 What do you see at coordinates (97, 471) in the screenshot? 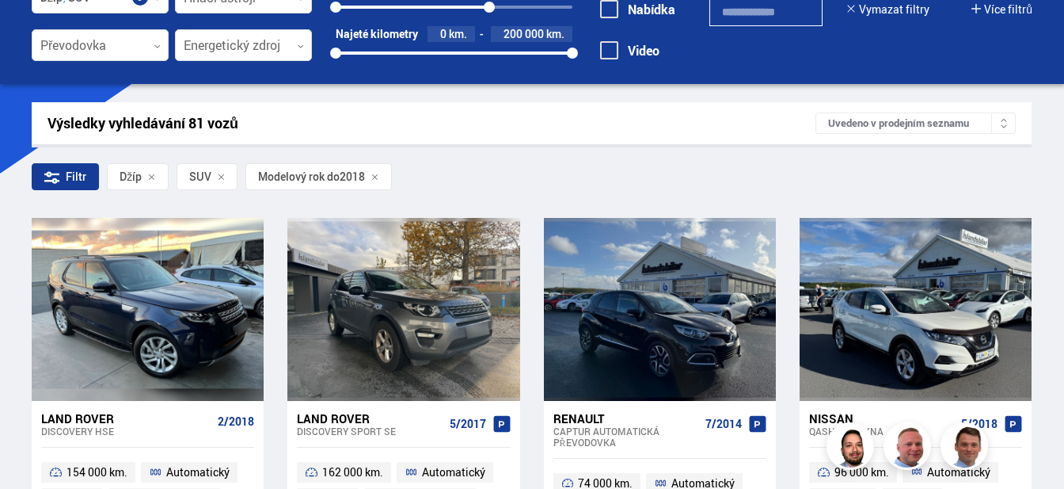
I see `font: 154 000 km.` at bounding box center [97, 471].